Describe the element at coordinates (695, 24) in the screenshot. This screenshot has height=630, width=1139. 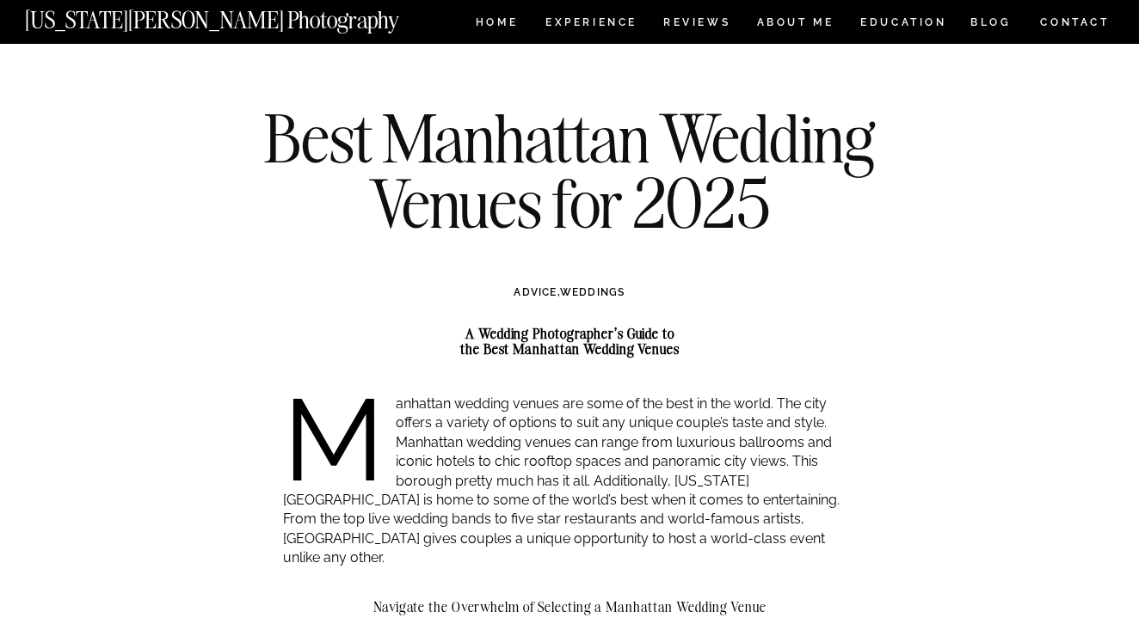
I see `nav: REVIEWS` at that location.